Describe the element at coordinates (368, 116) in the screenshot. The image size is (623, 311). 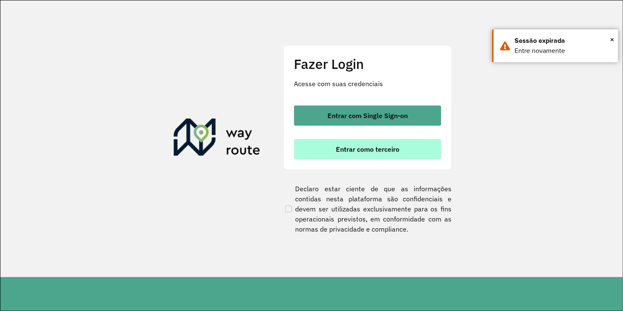
I see `span: Entrar com Single Sign-on` at that location.